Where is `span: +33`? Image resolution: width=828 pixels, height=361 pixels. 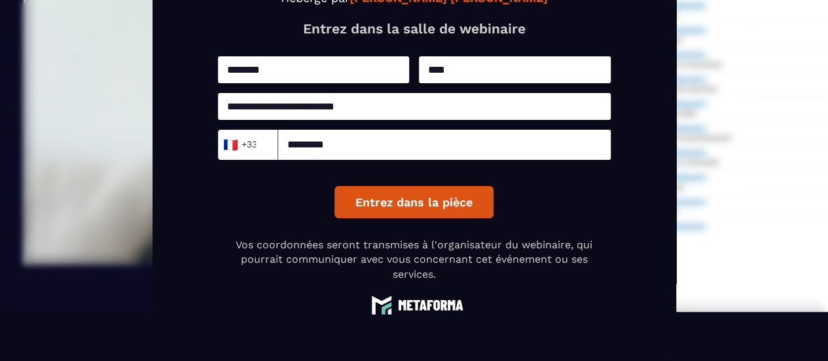
span: +33 is located at coordinates (240, 145).